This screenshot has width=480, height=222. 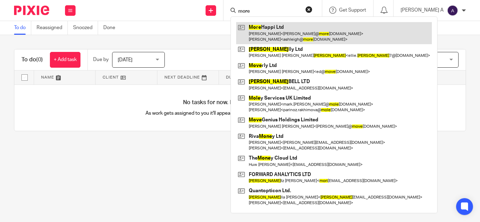 What do you see at coordinates (32, 60) in the screenshot?
I see `h1: To do` at bounding box center [32, 60].